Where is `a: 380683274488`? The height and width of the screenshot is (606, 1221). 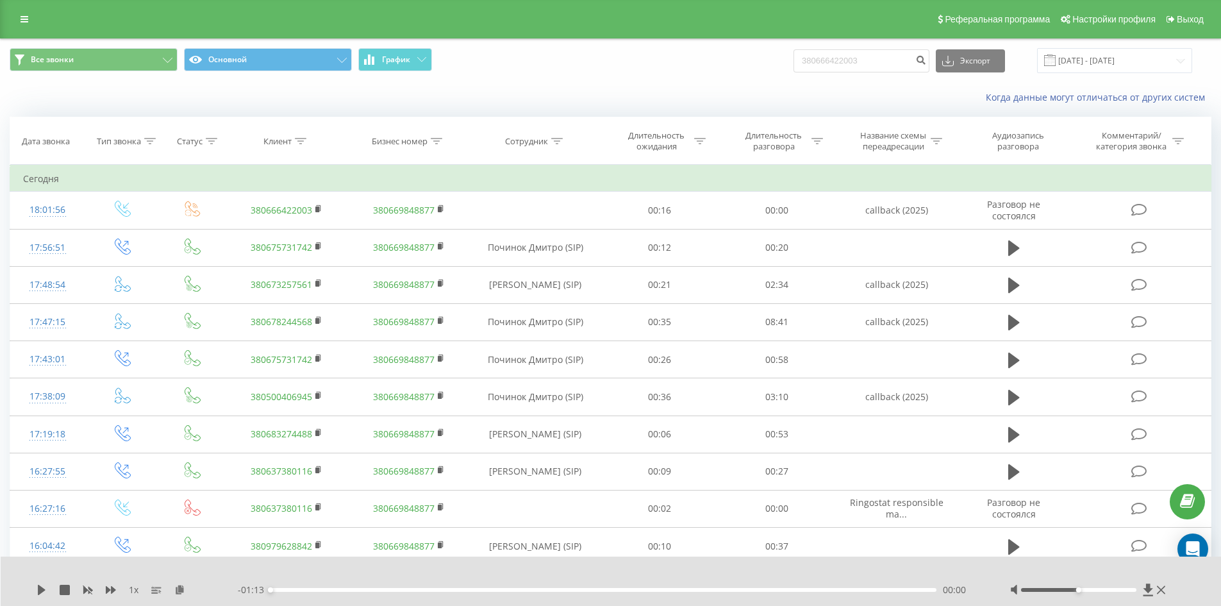
a: 380683274488 is located at coordinates (281, 433).